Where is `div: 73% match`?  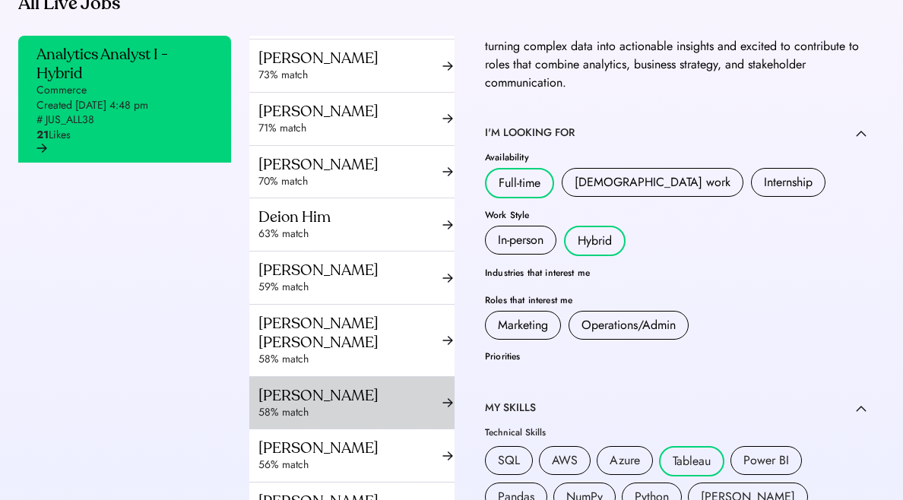 div: 73% match is located at coordinates (351, 75).